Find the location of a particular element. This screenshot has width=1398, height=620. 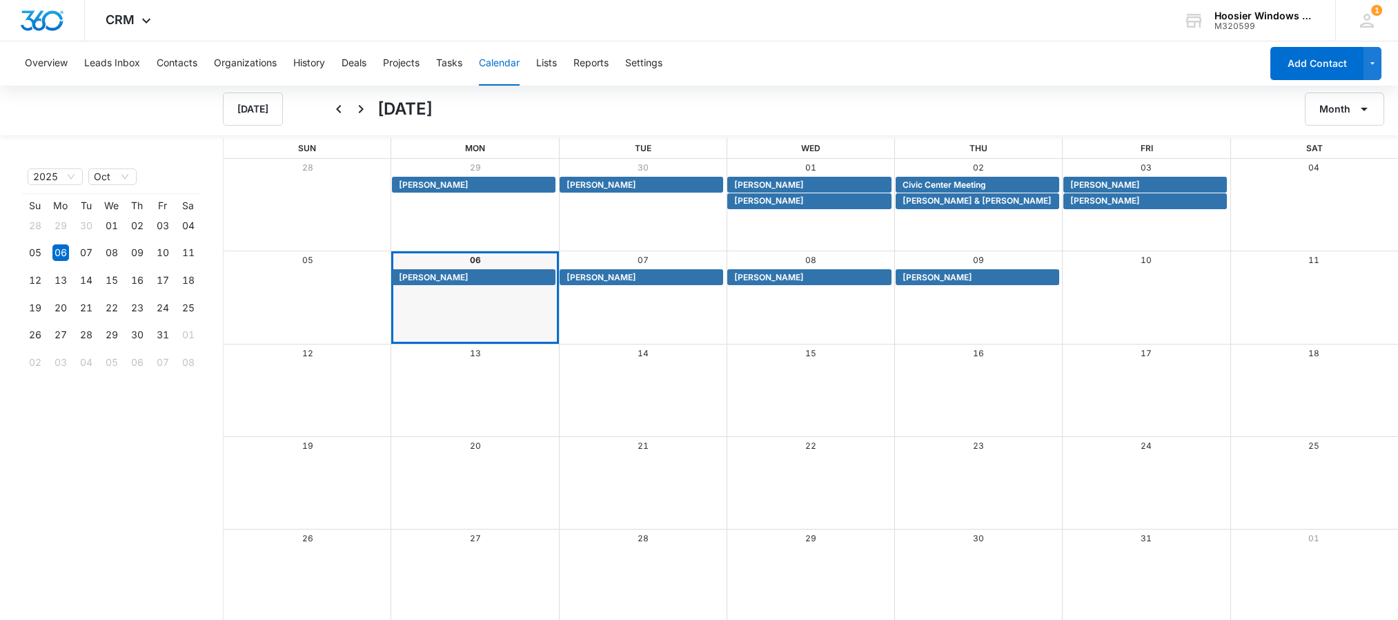

a: 16 is located at coordinates (978, 353).